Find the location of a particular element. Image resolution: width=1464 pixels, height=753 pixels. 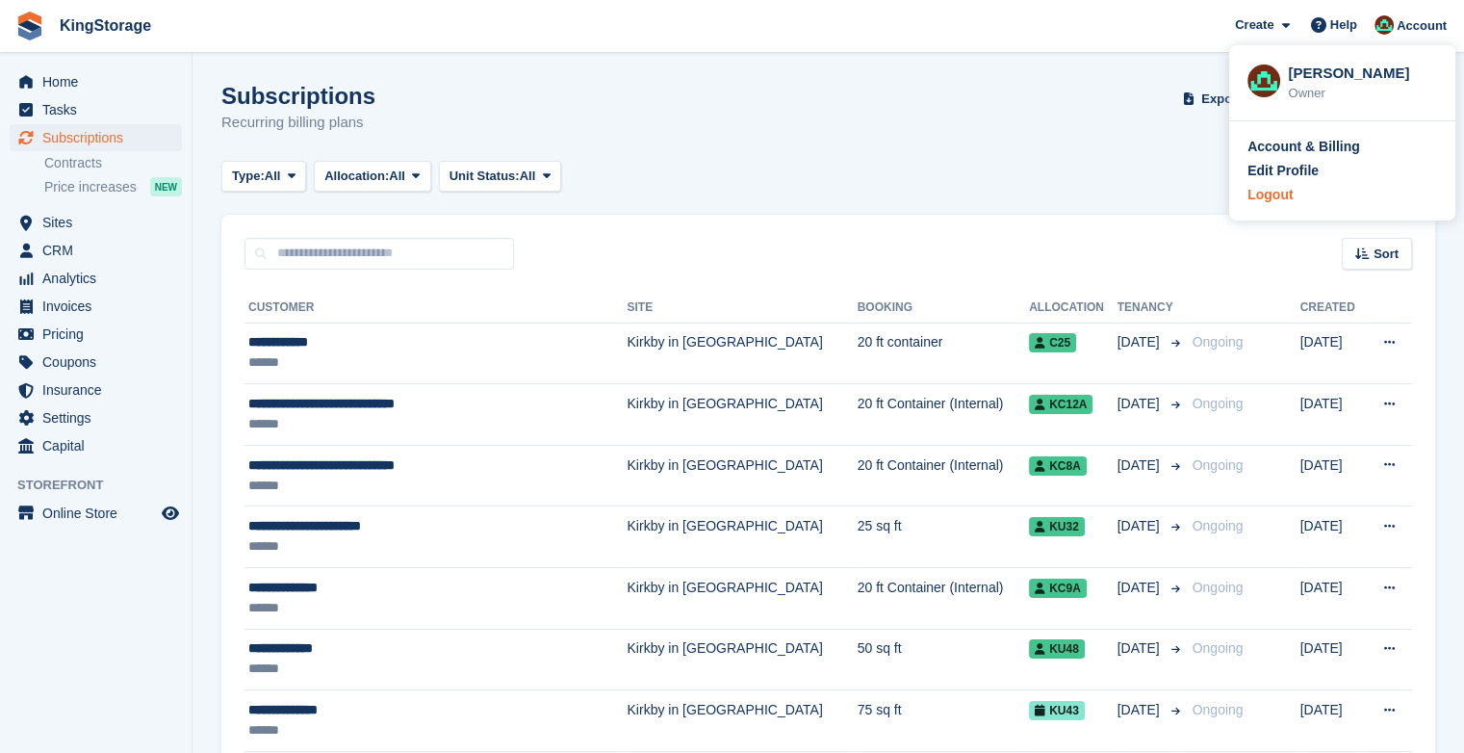

div: Account & Billing is located at coordinates (1303, 146).